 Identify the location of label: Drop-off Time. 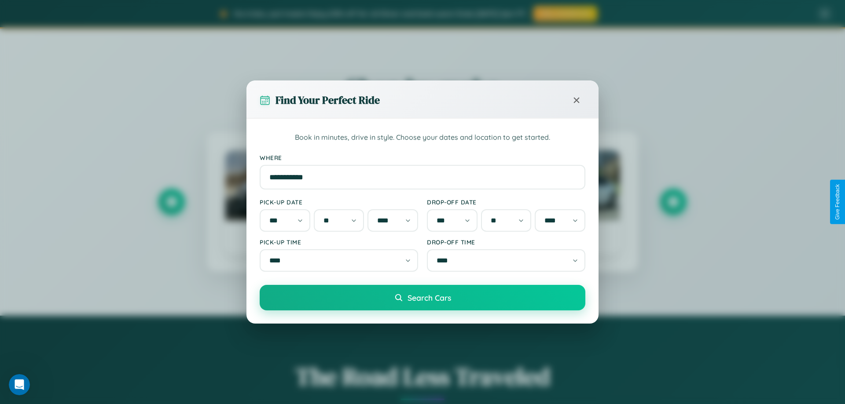
(506, 242).